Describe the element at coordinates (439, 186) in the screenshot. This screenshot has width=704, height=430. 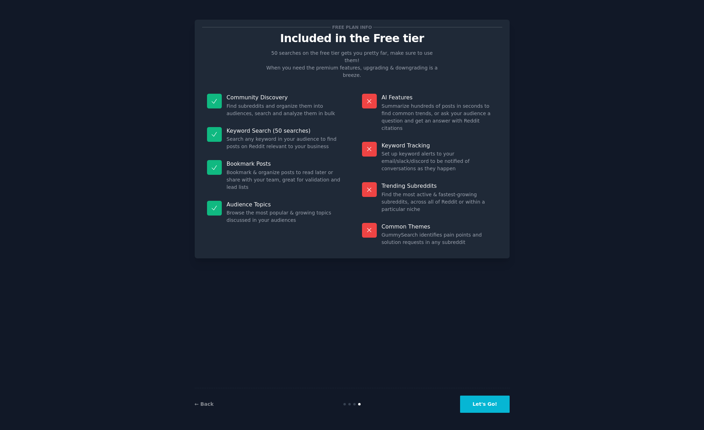
I see `p: Trending Subreddits` at that location.